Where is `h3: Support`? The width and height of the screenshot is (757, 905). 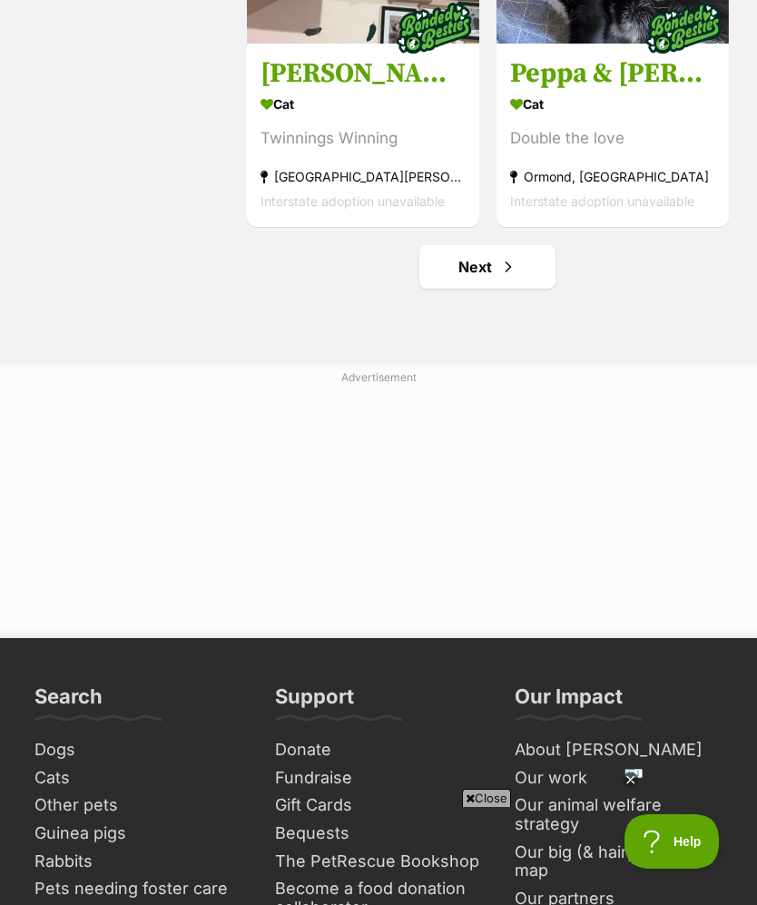
h3: Support is located at coordinates (314, 702).